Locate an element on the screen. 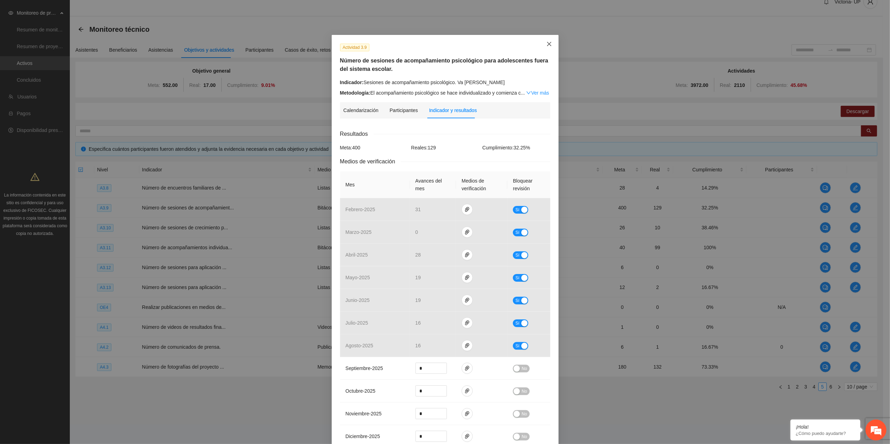  span: mayo - 2025 is located at coordinates (358, 278).